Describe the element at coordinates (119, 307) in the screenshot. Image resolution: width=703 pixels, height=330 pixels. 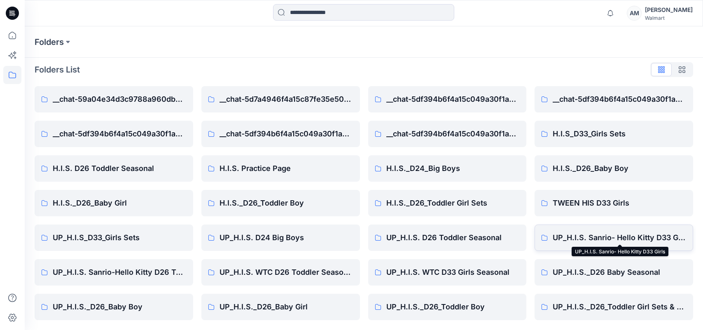
I see `p: UP_H.I.S._D26_Baby Boy` at that location.